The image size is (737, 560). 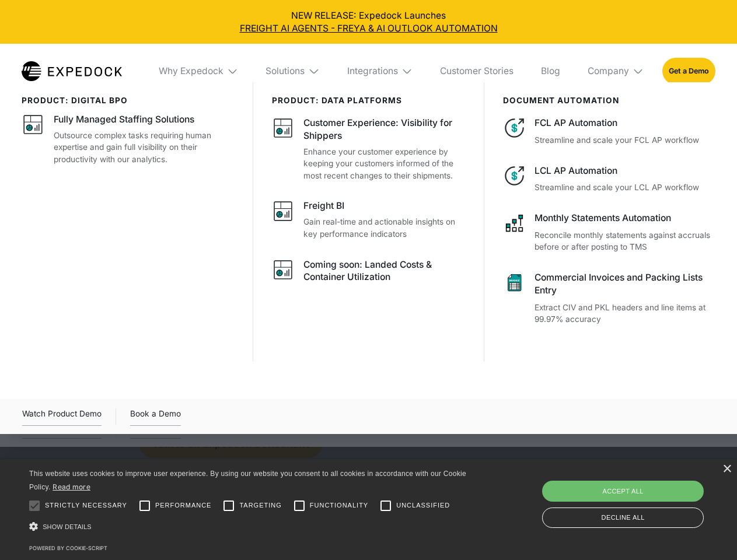 I want to click on p: Streamline and scale your FCL AP workflow, so click(x=625, y=140).